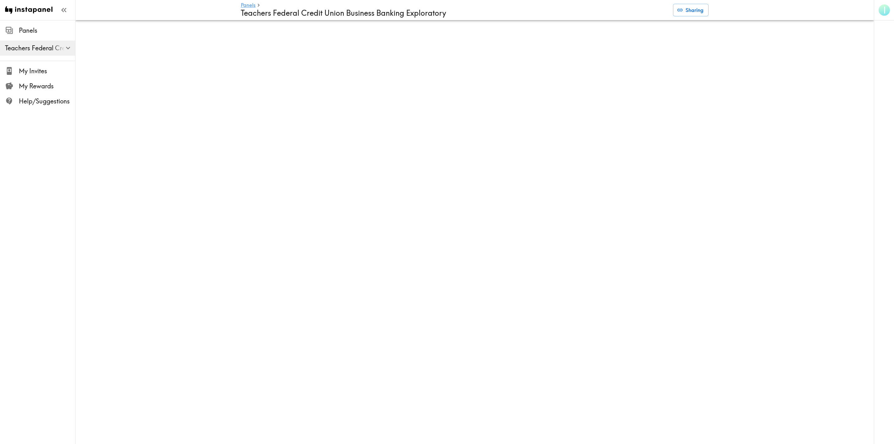  What do you see at coordinates (454, 13) in the screenshot?
I see `h4: Teachers Federal Credit Union Business Banking Exploratory` at bounding box center [454, 13].